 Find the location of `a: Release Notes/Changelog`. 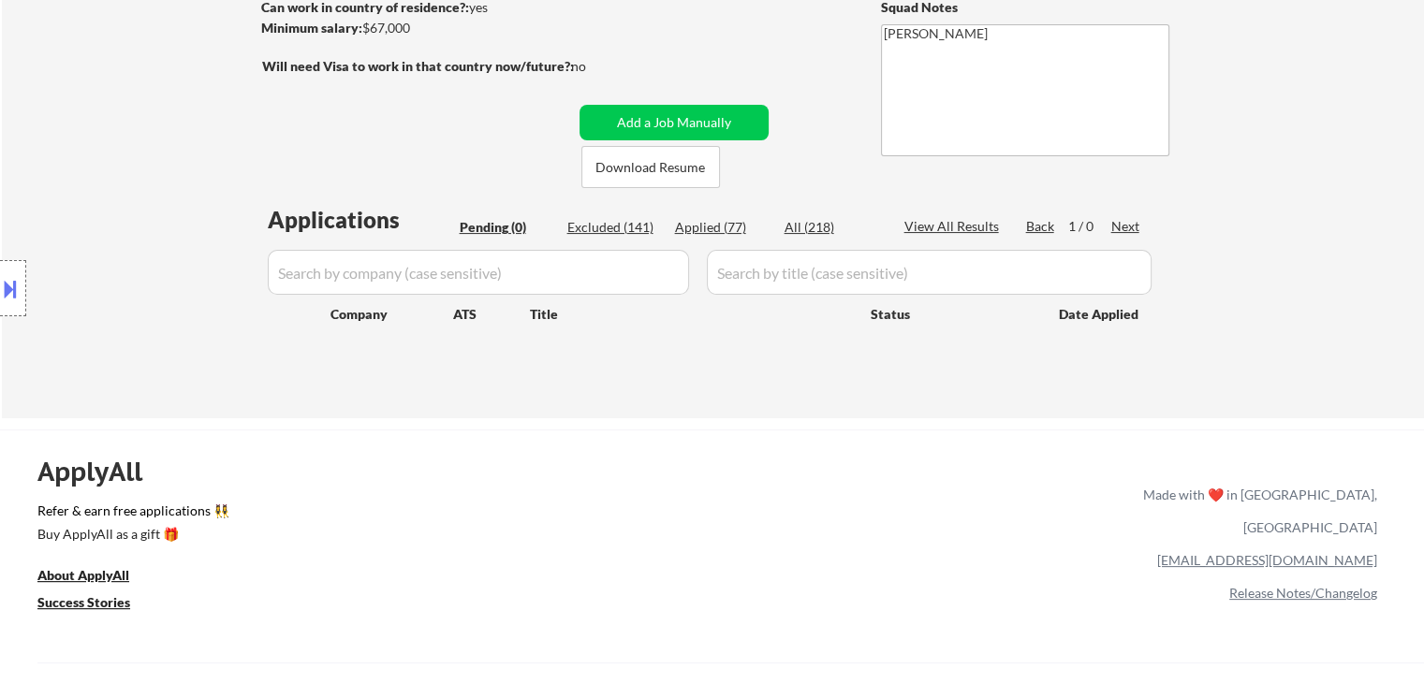

a: Release Notes/Changelog is located at coordinates (1303, 593).